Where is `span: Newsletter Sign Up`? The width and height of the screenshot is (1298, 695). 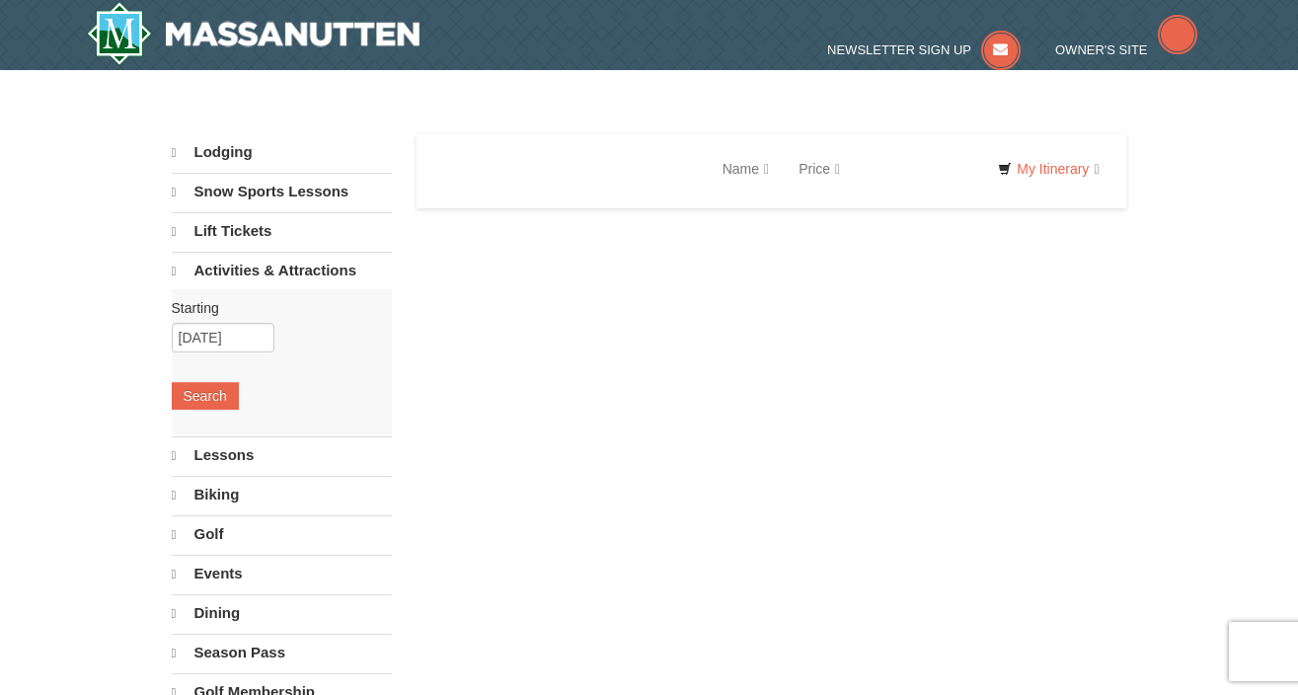 span: Newsletter Sign Up is located at coordinates (899, 49).